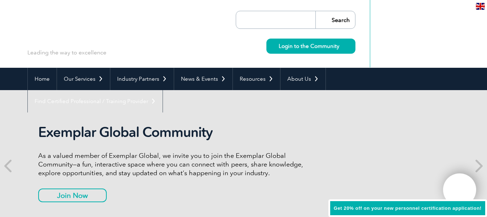 The width and height of the screenshot is (487, 217). Describe the element at coordinates (95, 101) in the screenshot. I see `a: Find Certified Professional / Training Provider` at that location.